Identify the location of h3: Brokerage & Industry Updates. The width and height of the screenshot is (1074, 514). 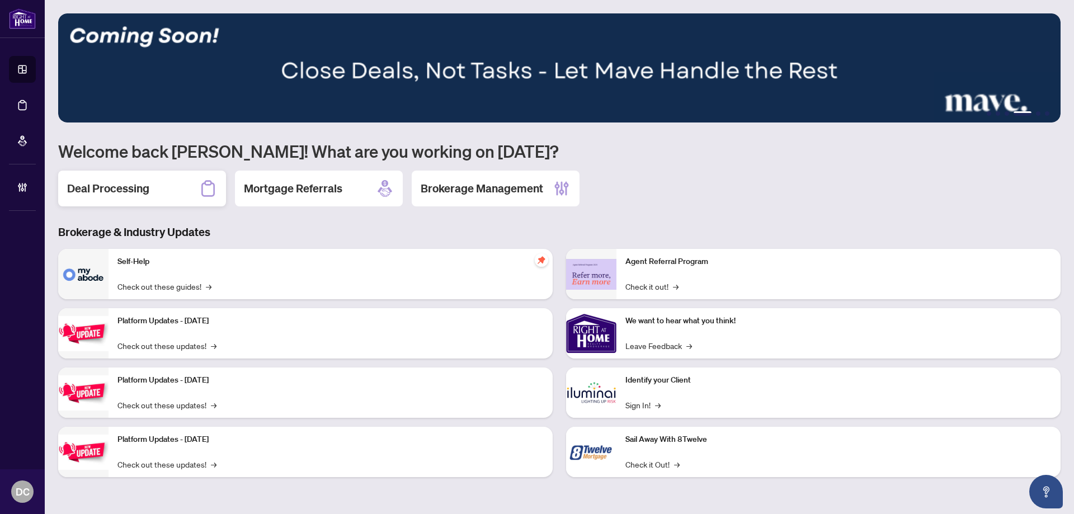
(559, 232).